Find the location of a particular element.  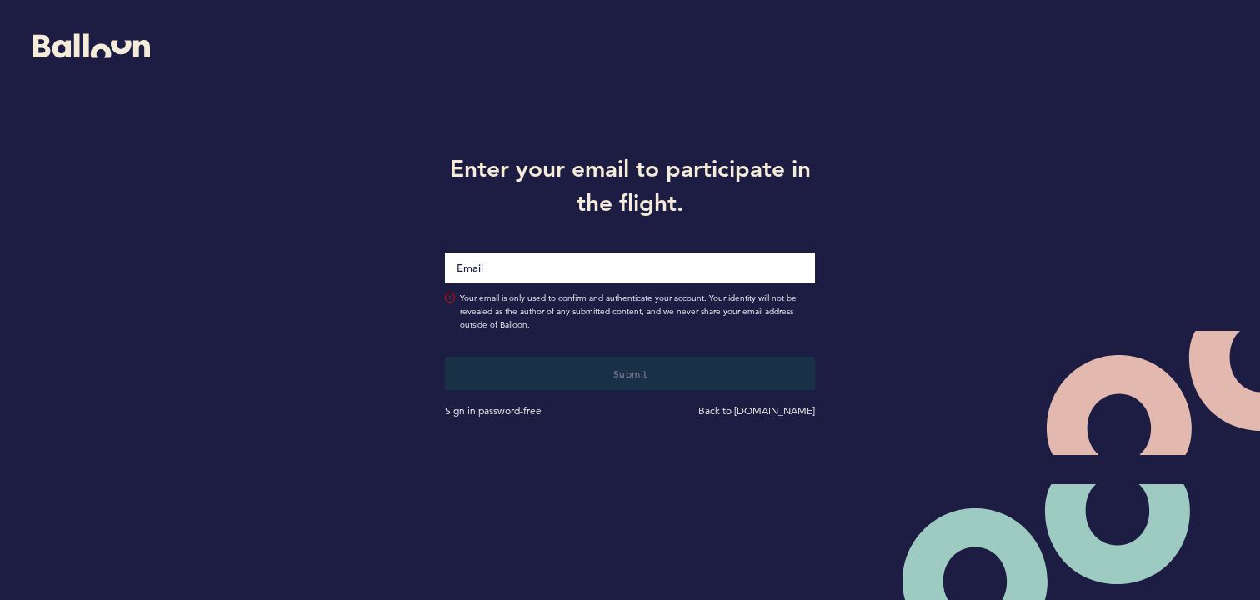

input: Email is located at coordinates (630, 267).